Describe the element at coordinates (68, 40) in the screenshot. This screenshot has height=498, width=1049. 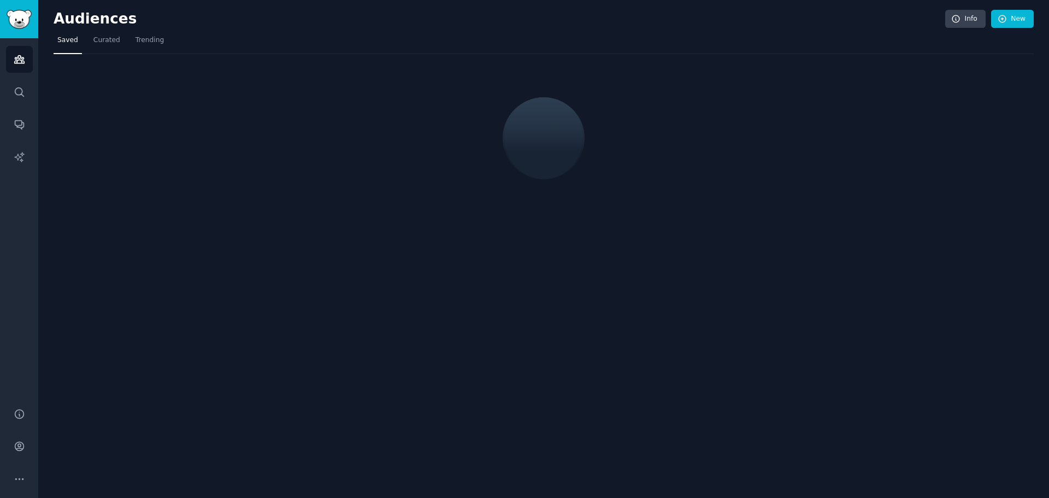
I see `span: Saved` at that location.